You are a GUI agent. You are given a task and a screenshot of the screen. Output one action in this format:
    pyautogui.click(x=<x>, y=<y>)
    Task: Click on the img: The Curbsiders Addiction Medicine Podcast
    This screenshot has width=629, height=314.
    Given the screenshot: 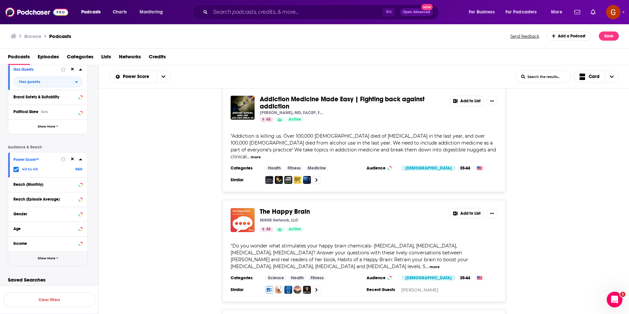 What is the action you would take?
    pyautogui.click(x=288, y=180)
    